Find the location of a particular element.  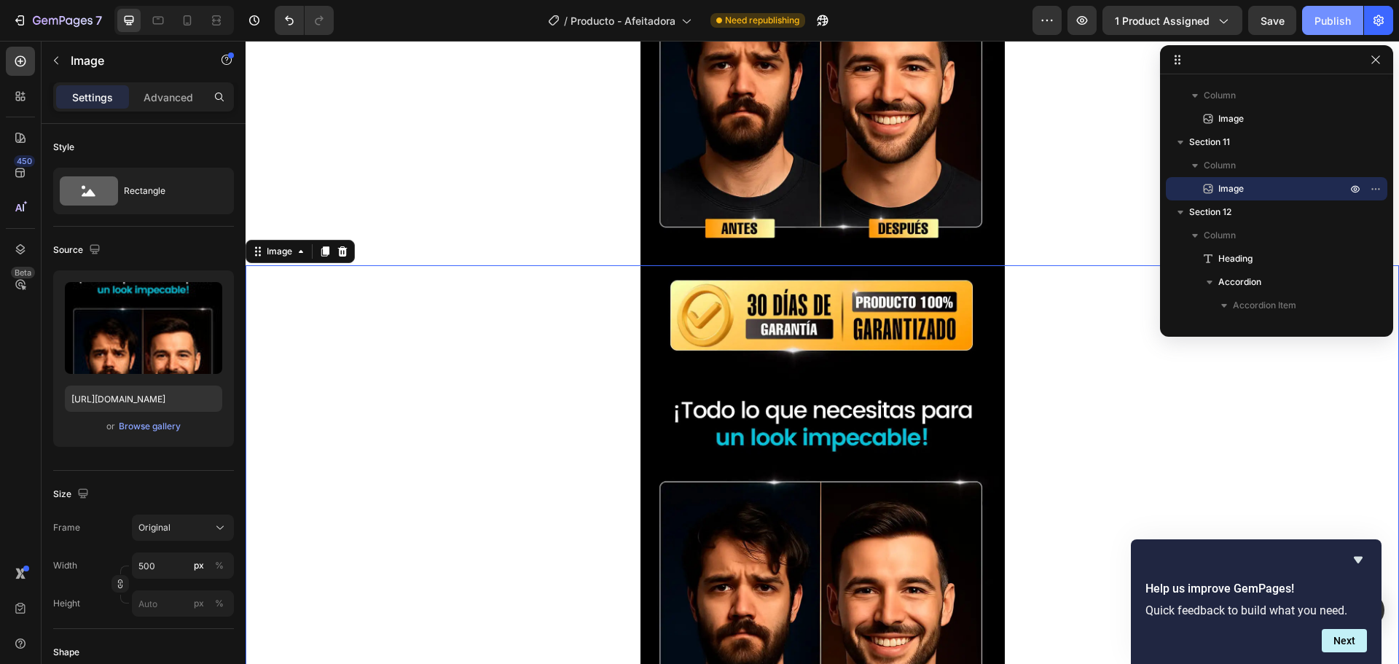

div: Browse gallery is located at coordinates (149, 426).